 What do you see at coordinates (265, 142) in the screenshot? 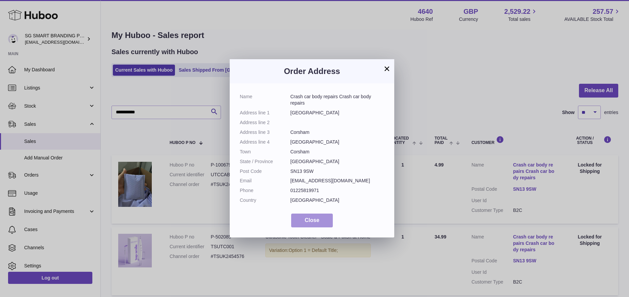
I see `dt: Address line 4` at bounding box center [265, 142].